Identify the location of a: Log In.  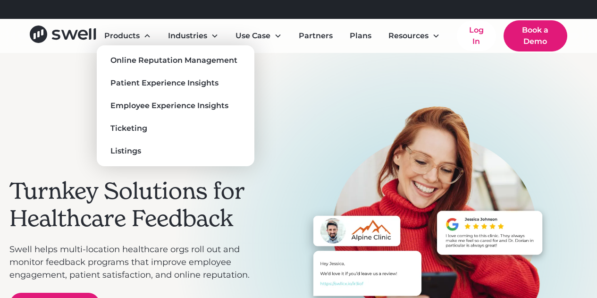
(476, 36).